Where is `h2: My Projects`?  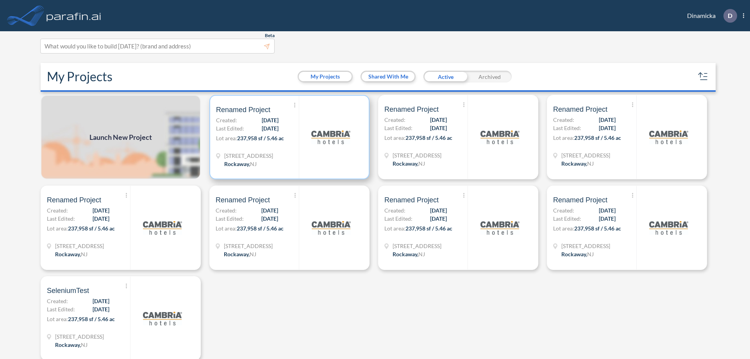 h2: My Projects is located at coordinates (80, 77).